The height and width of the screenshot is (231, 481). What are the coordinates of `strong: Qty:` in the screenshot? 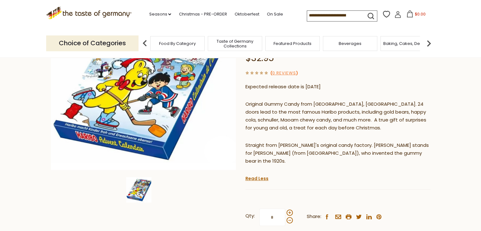 It's located at (250, 216).